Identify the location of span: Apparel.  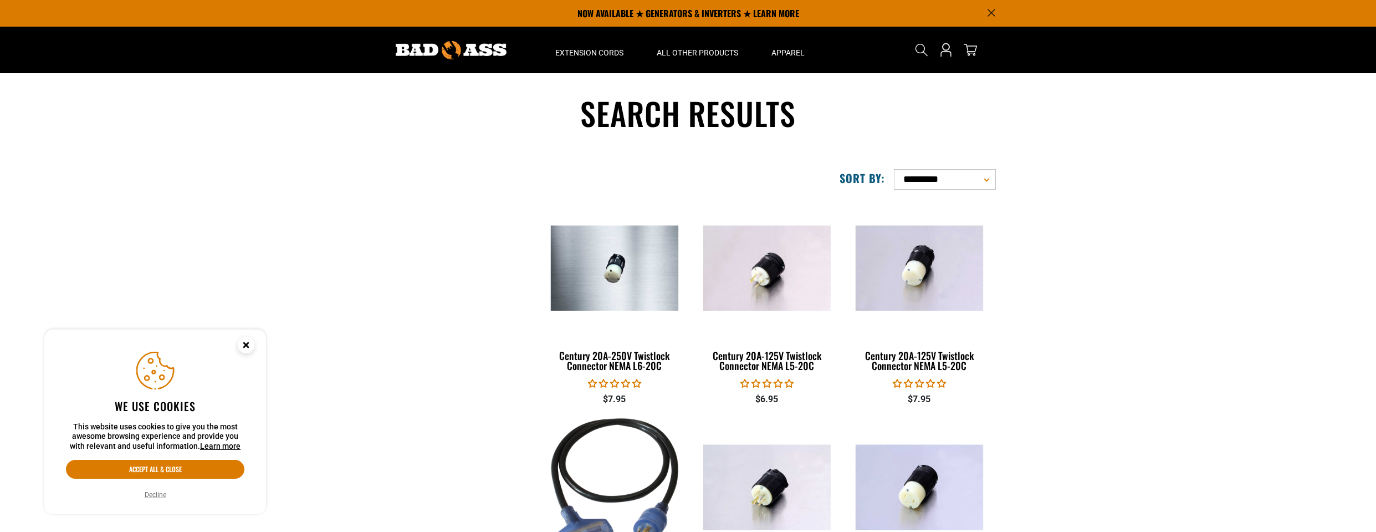
(788, 53).